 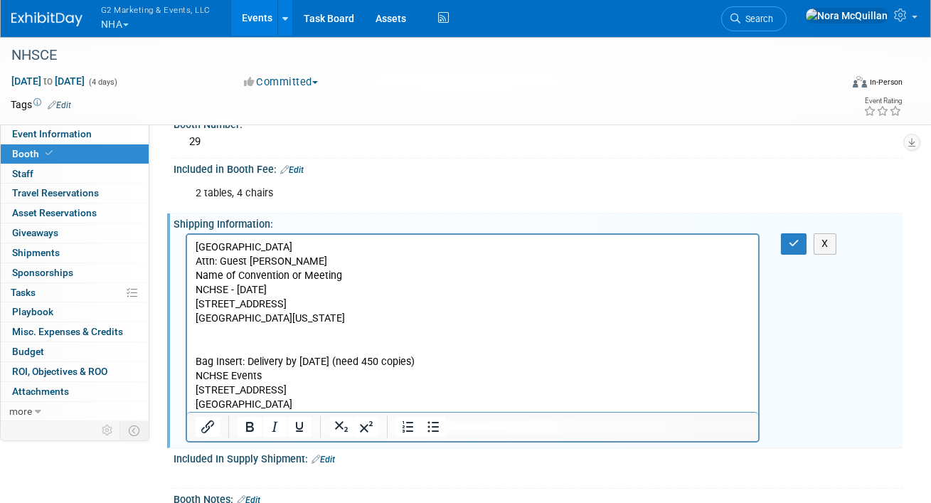 I want to click on button: Insert/edit link, so click(x=208, y=427).